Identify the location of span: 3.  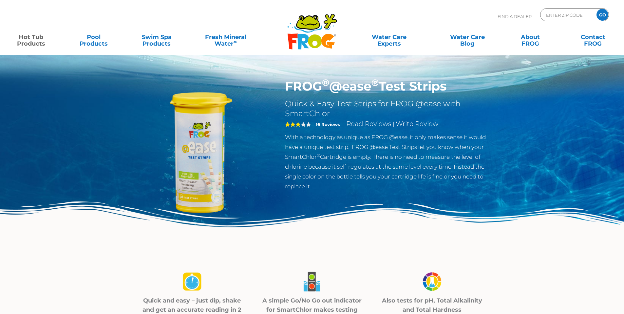
(293, 124).